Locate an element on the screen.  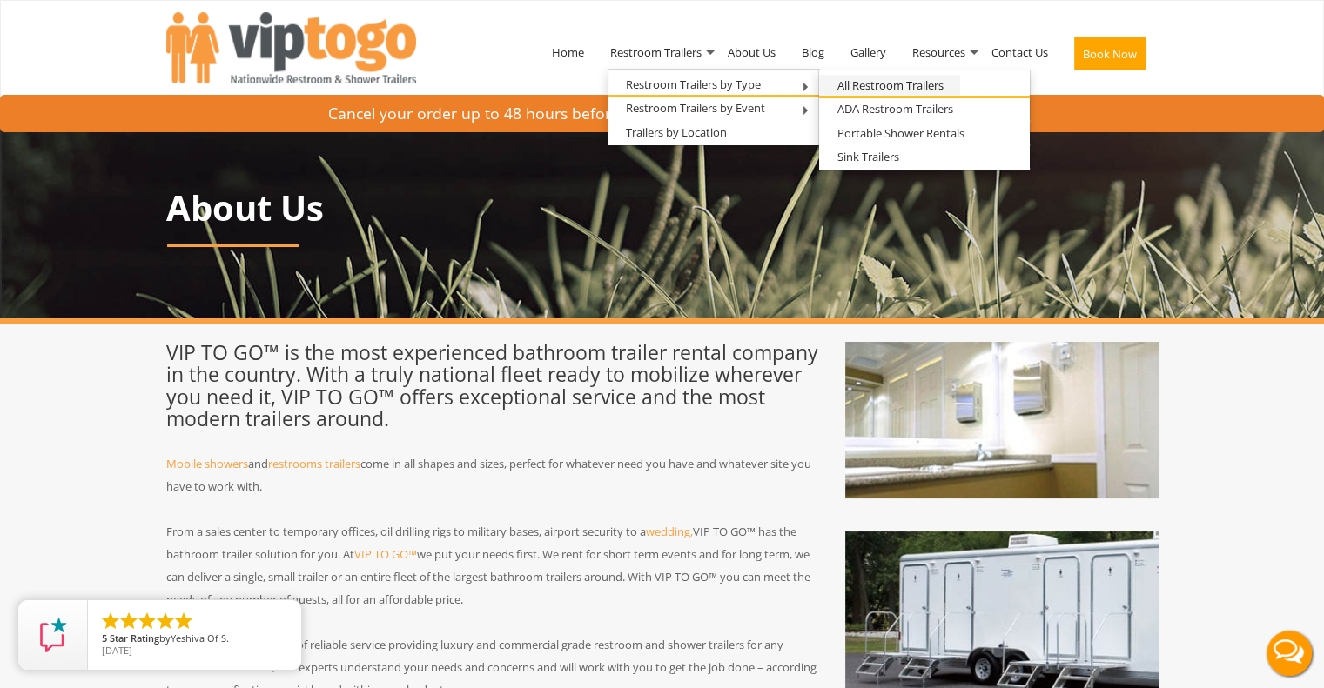
a: Resources is located at coordinates (938, 52).